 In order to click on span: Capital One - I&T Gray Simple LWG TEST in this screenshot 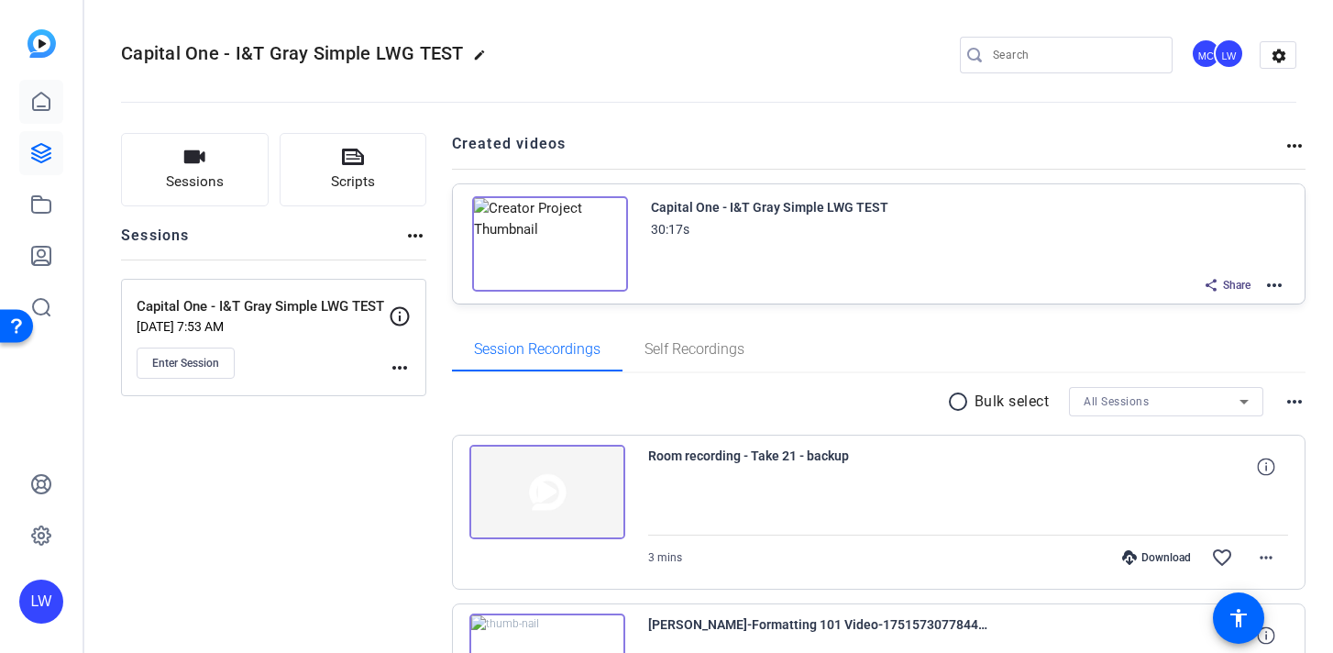, I will do `click(293, 53)`.